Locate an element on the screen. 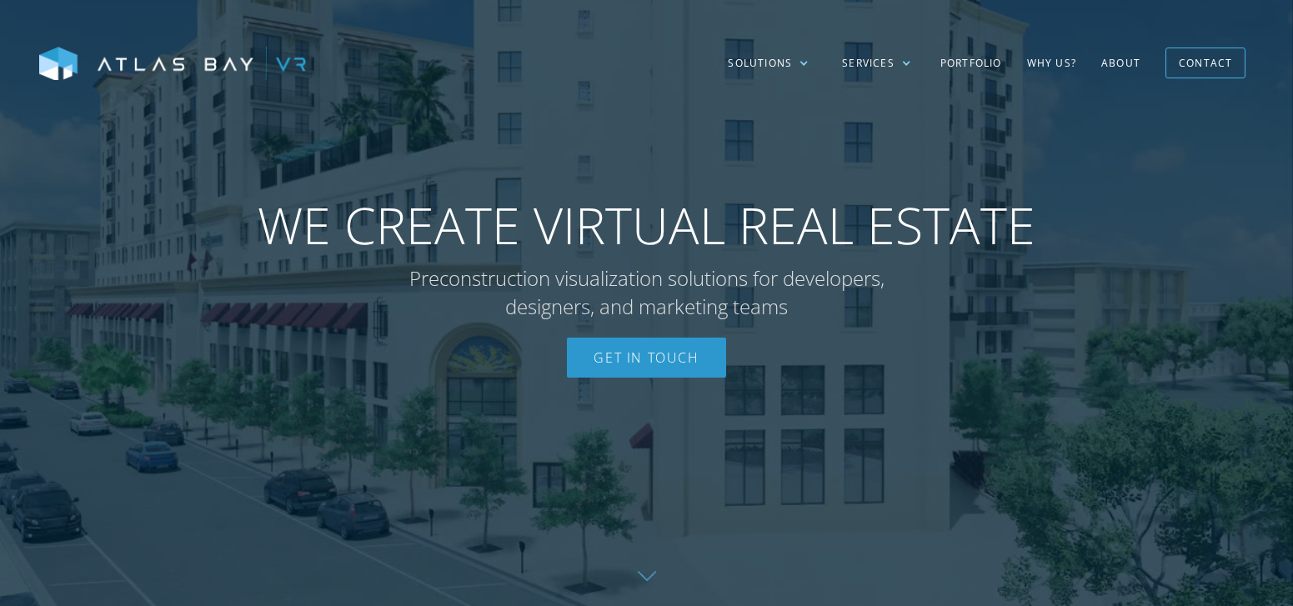  img: Down further on page is located at coordinates (647, 576).